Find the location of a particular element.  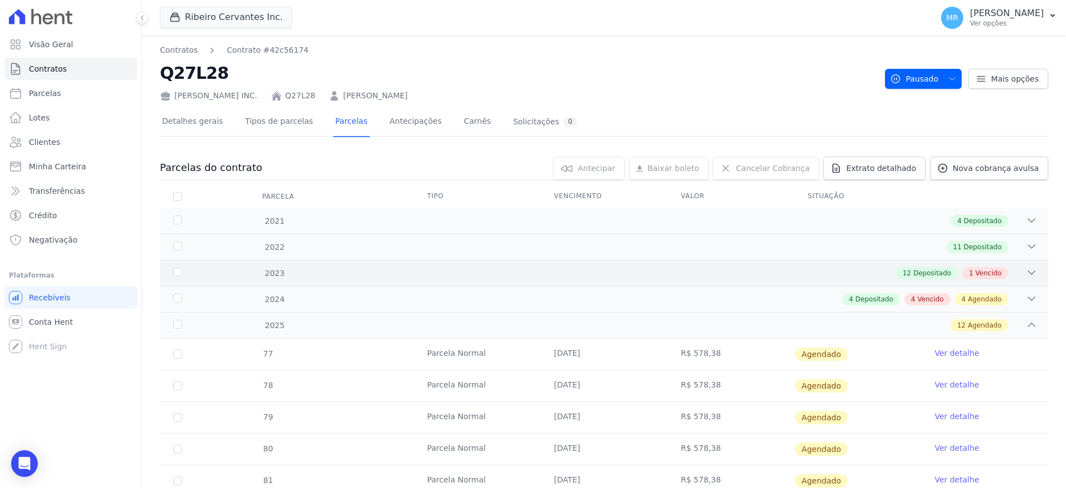

a: Solicitações0 is located at coordinates (545, 122).